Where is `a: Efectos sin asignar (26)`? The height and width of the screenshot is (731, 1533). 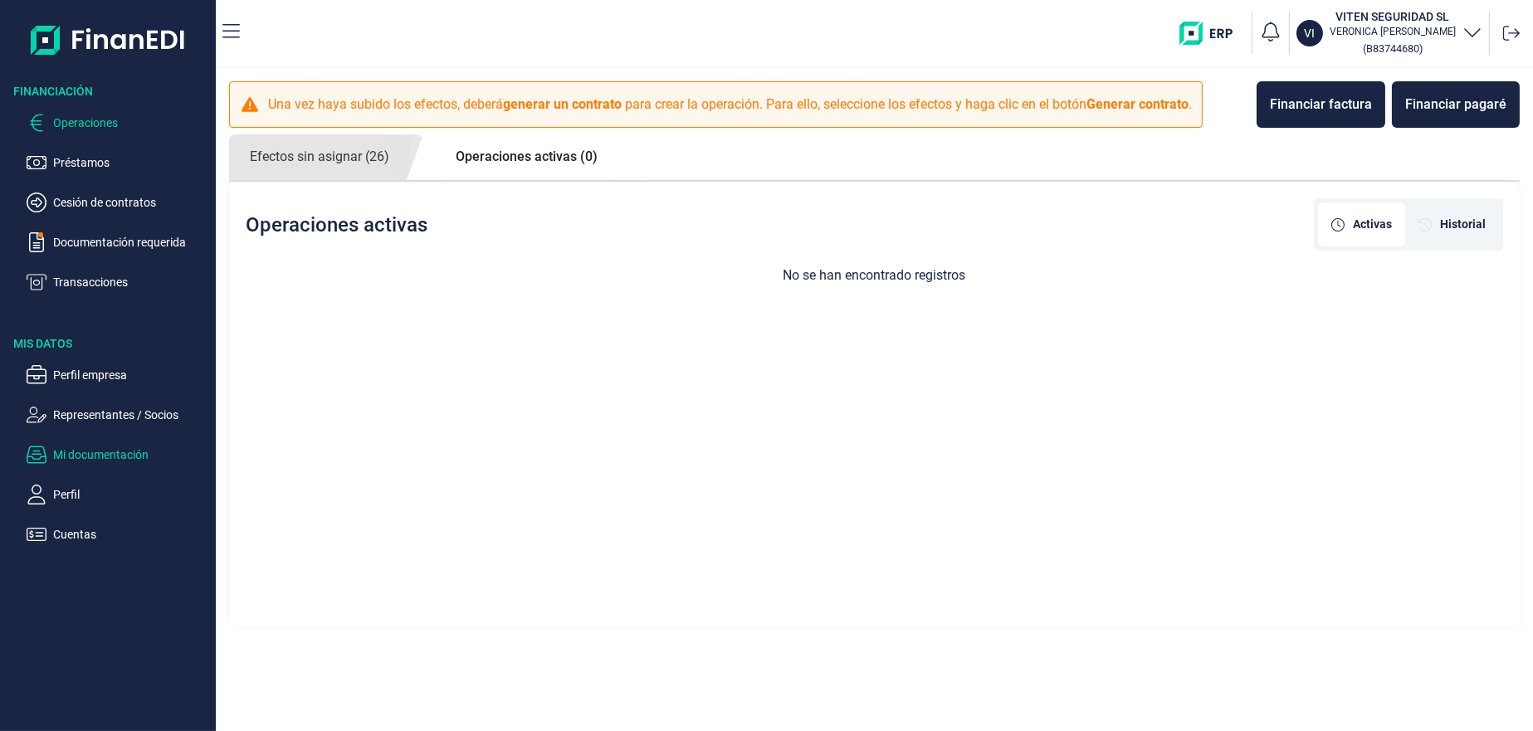
a: Efectos sin asignar (26) is located at coordinates (320, 157).